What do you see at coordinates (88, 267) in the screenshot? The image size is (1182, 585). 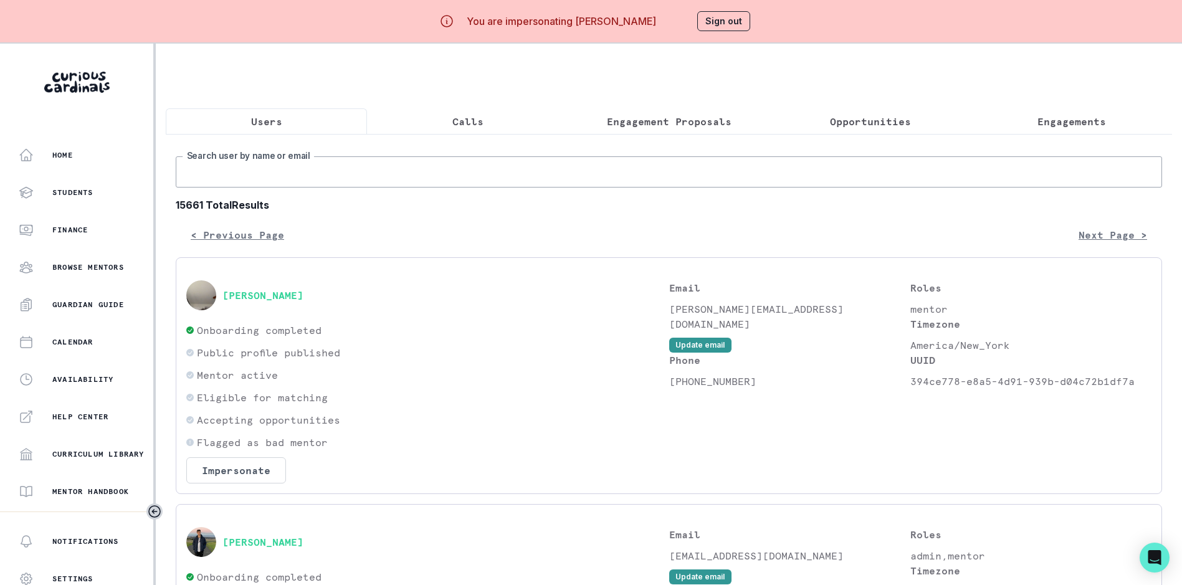 I see `p: Browse Mentors` at bounding box center [88, 267].